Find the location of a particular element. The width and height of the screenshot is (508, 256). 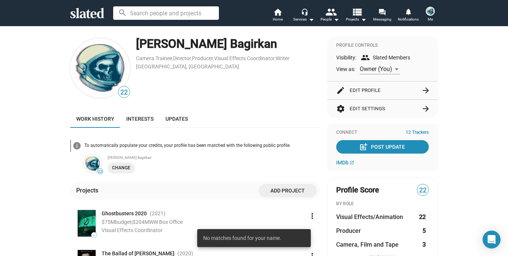

button: Edit Settings is located at coordinates (383, 109).